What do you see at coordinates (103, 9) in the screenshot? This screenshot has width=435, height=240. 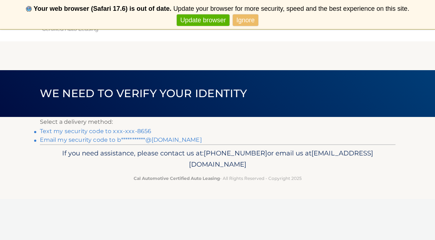 I see `b: Your web browser (Safari 17.6) is out of date.` at bounding box center [103, 9].